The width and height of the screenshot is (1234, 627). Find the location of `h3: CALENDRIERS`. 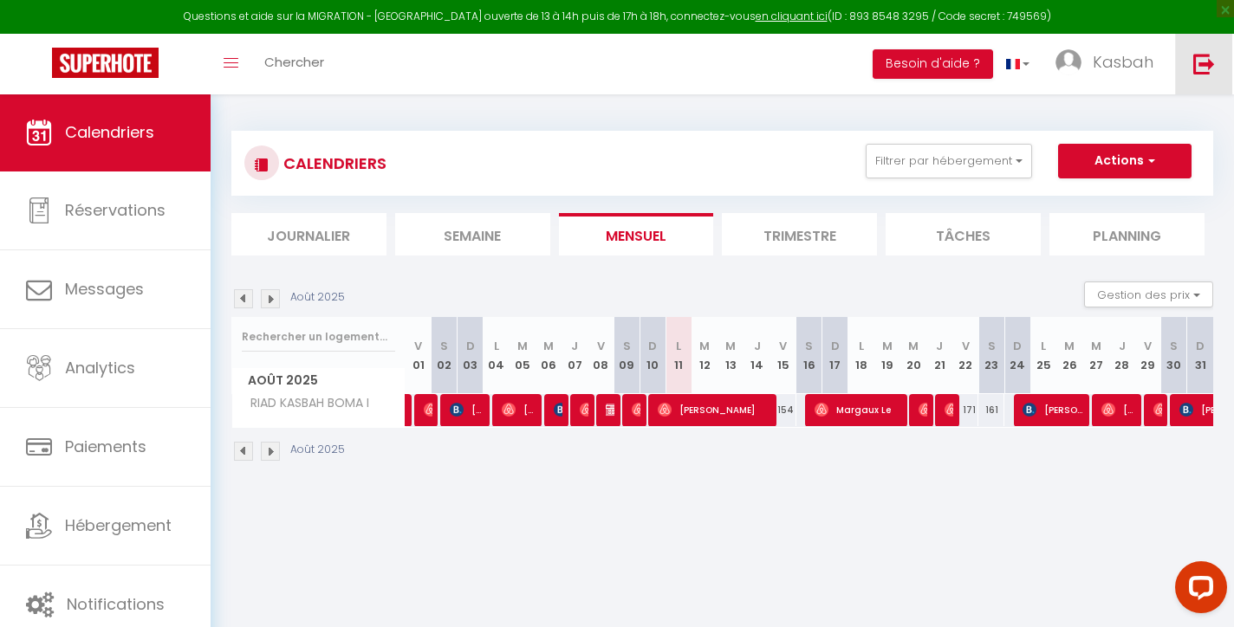

h3: CALENDRIERS is located at coordinates (333, 163).